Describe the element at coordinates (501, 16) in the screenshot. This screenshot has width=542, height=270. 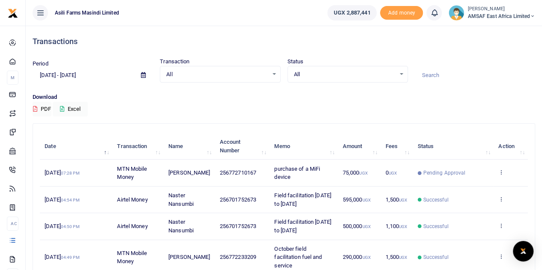
I see `span: AMSAF East Africa Limited` at that location.